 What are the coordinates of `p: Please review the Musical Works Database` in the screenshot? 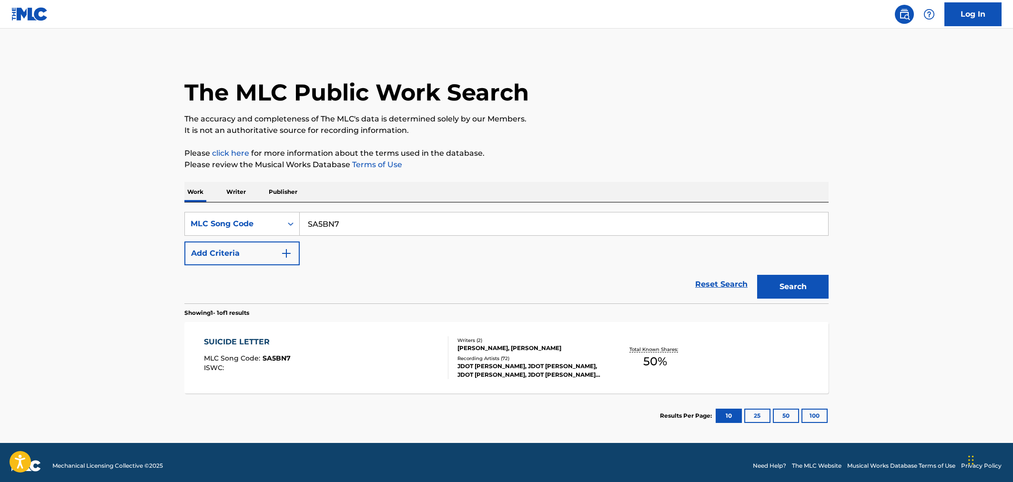 It's located at (506, 165).